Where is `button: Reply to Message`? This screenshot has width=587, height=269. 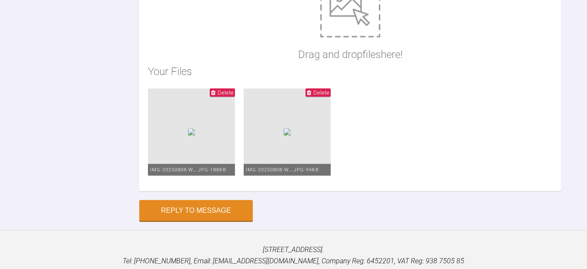 button: Reply to Message is located at coordinates (196, 210).